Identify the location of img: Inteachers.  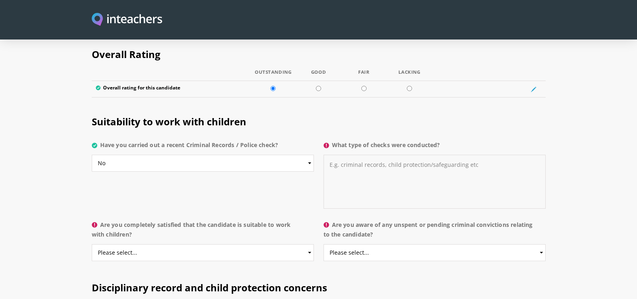
(127, 20).